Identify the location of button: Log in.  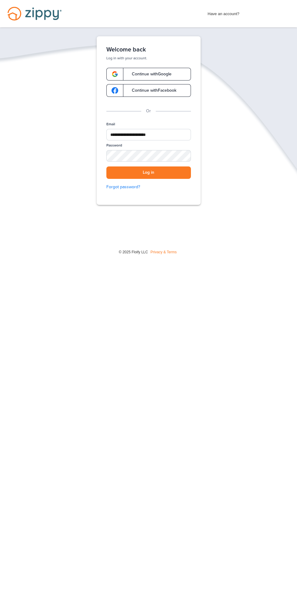
(148, 173).